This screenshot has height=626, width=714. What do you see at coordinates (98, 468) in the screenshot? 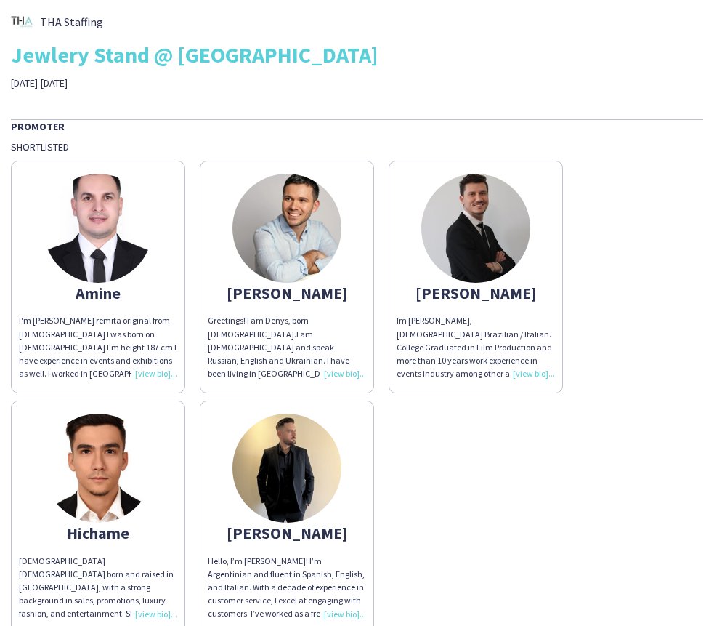
I see `img: thumb-6762b9ada44ec.jpeg` at bounding box center [98, 468].